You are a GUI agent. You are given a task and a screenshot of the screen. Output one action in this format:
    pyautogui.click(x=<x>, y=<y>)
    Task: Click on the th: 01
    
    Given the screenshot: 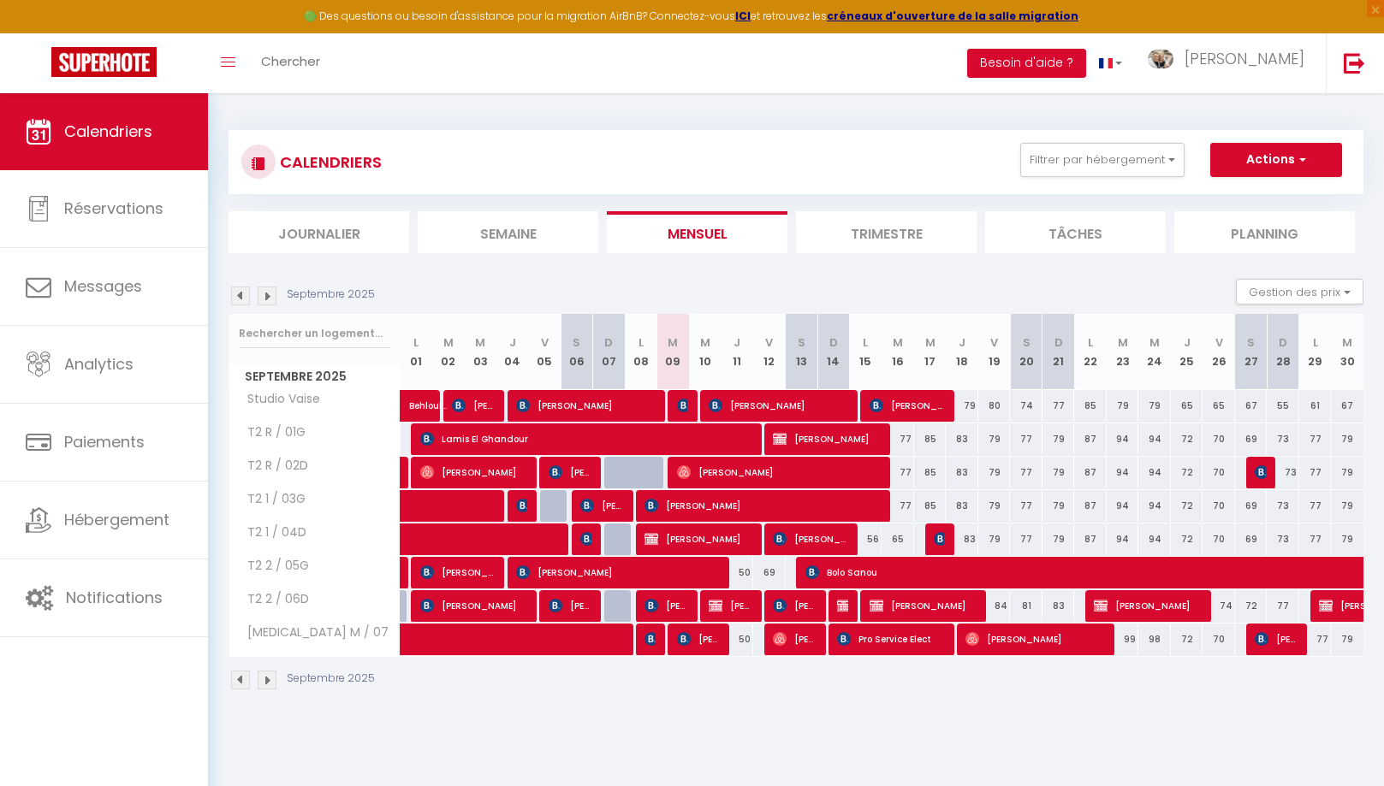 What is the action you would take?
    pyautogui.click(x=417, y=352)
    